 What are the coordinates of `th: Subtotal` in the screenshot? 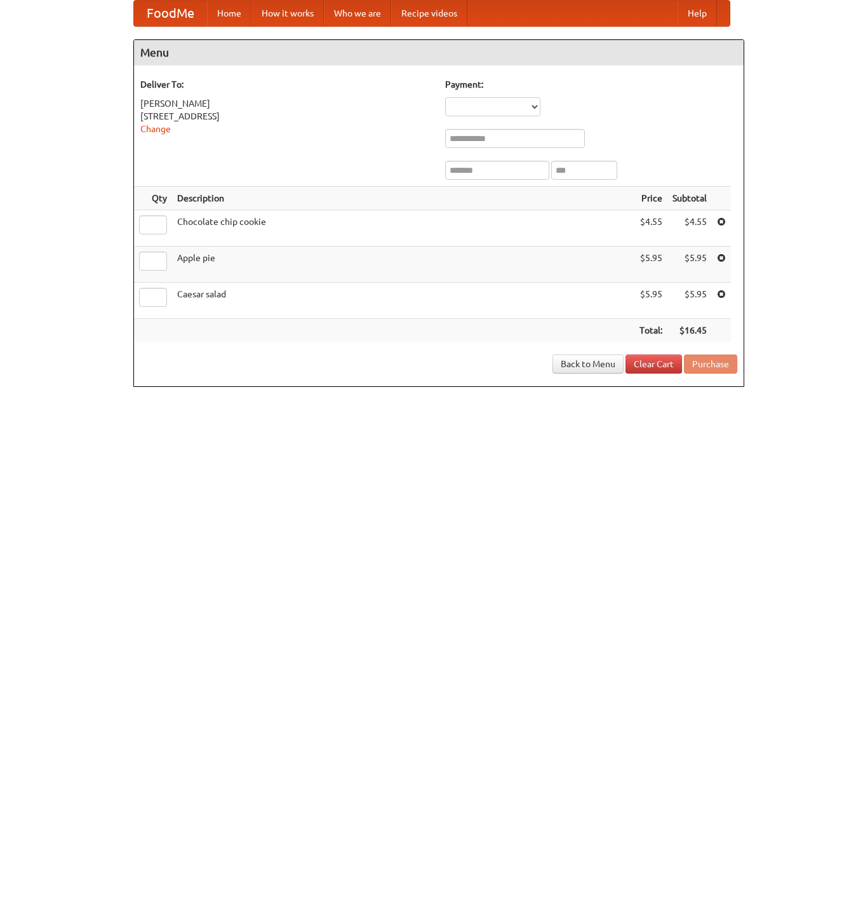 It's located at (690, 198).